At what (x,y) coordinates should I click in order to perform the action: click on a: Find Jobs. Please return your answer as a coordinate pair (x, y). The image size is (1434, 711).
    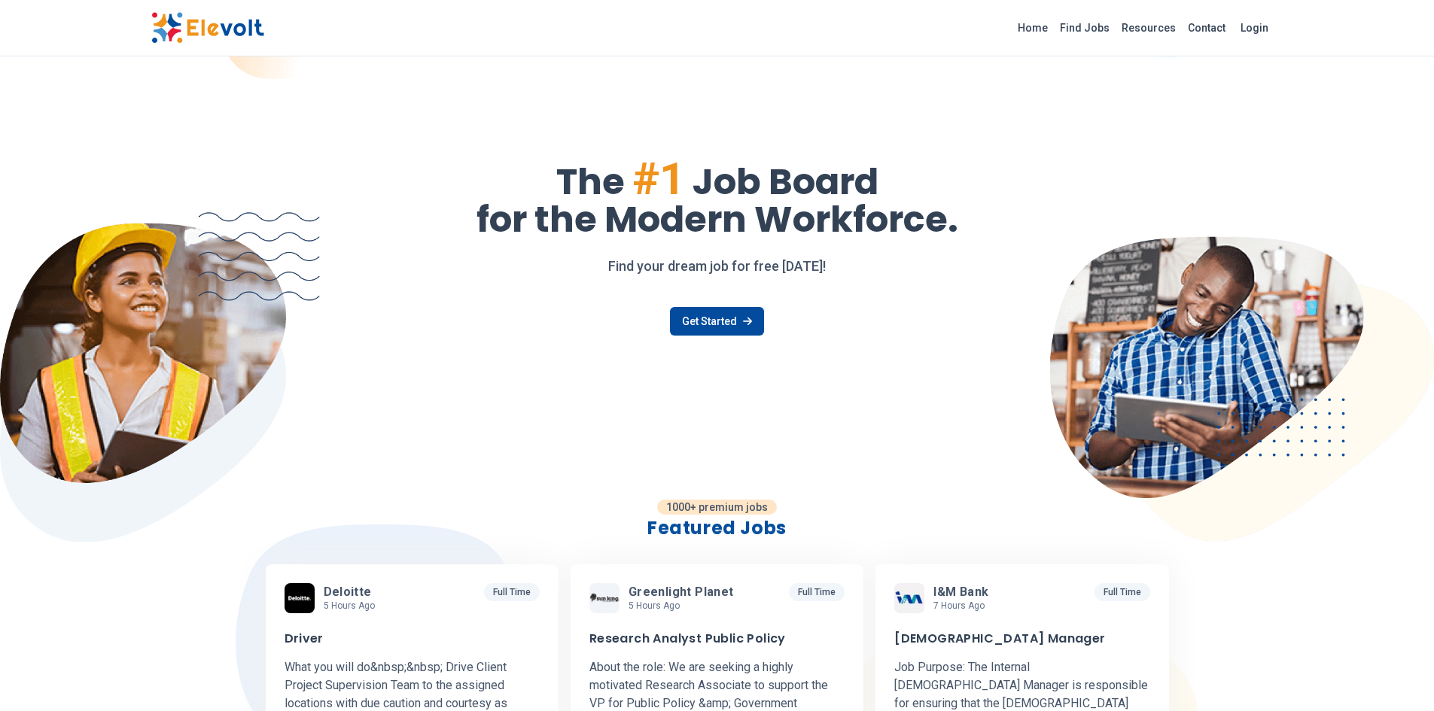
    Looking at the image, I should click on (1085, 28).